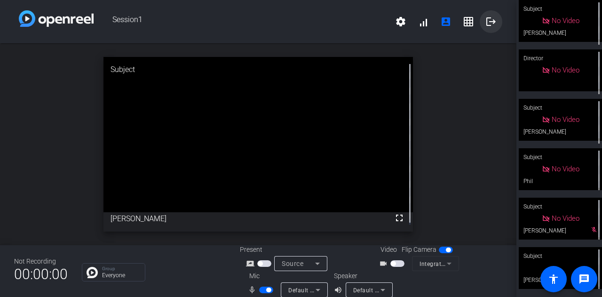 The image size is (602, 297). Describe the element at coordinates (560, 58) in the screenshot. I see `div: Director` at that location.